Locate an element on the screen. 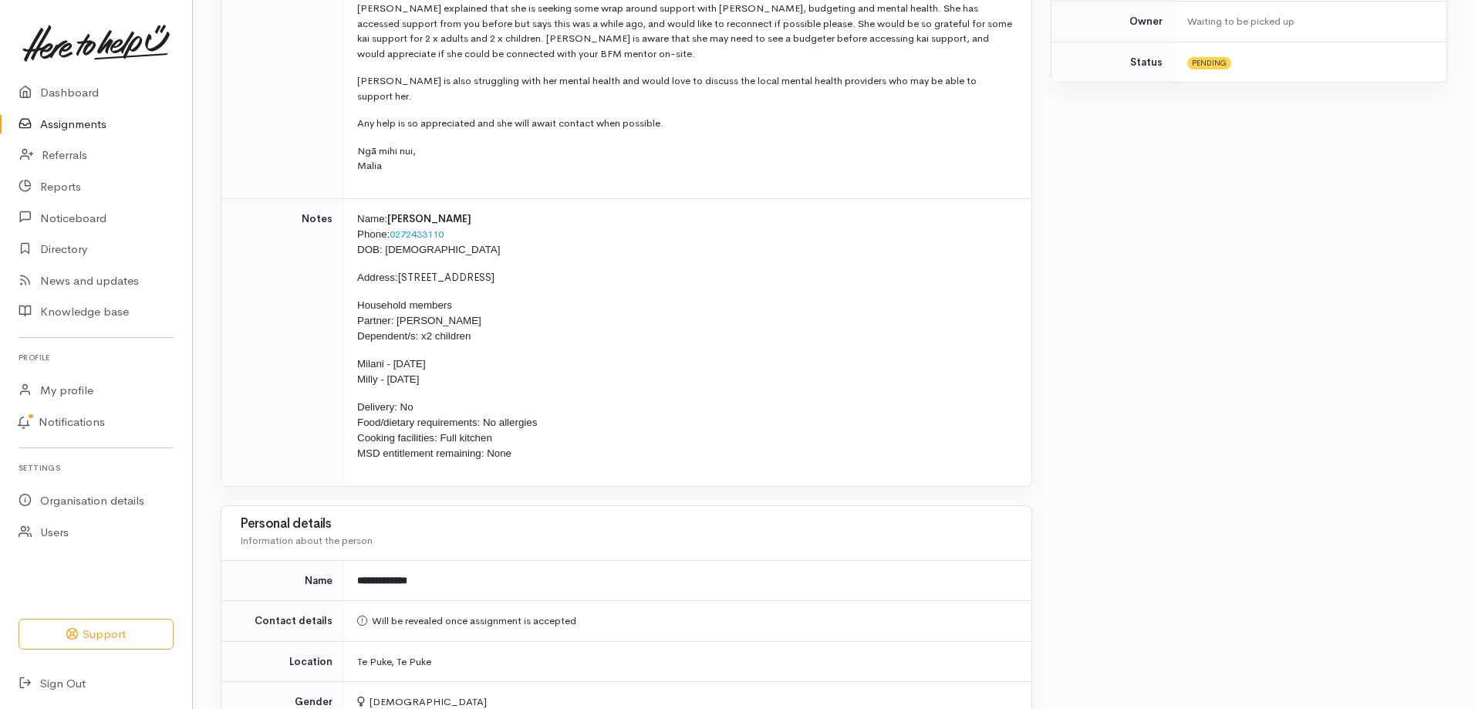  td: Contact details is located at coordinates (283, 621).